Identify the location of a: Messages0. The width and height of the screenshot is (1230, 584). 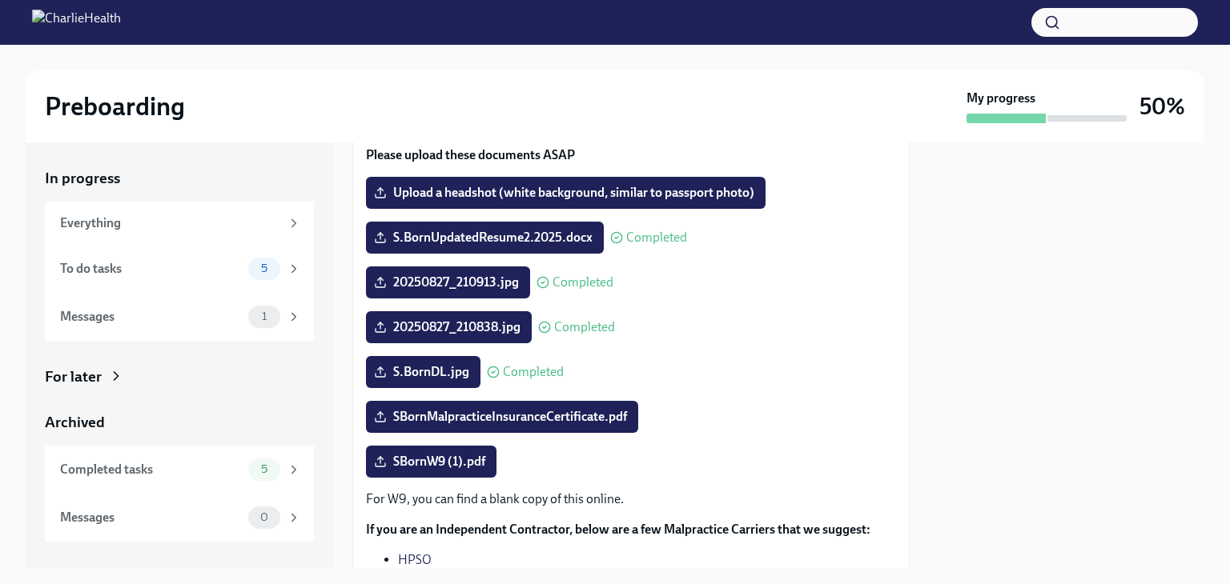
(179, 518).